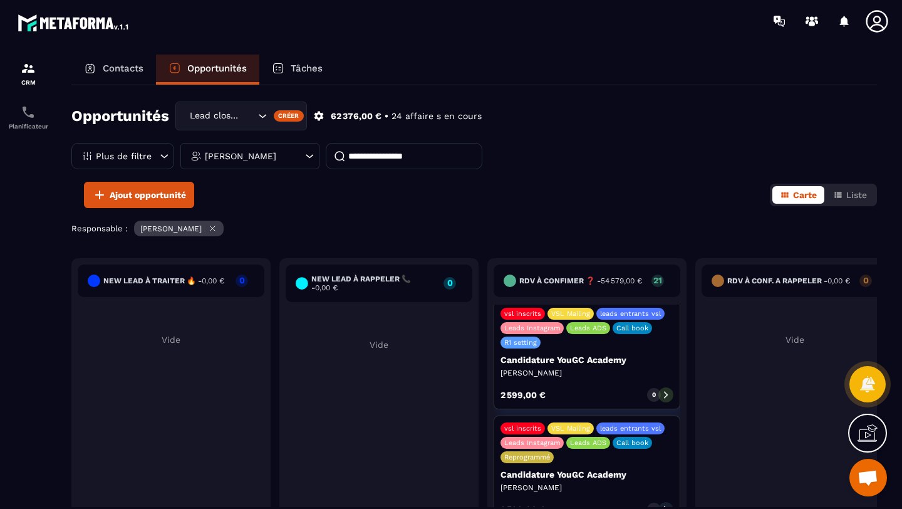  What do you see at coordinates (28, 73) in the screenshot?
I see `a: formationformationCRM` at bounding box center [28, 73].